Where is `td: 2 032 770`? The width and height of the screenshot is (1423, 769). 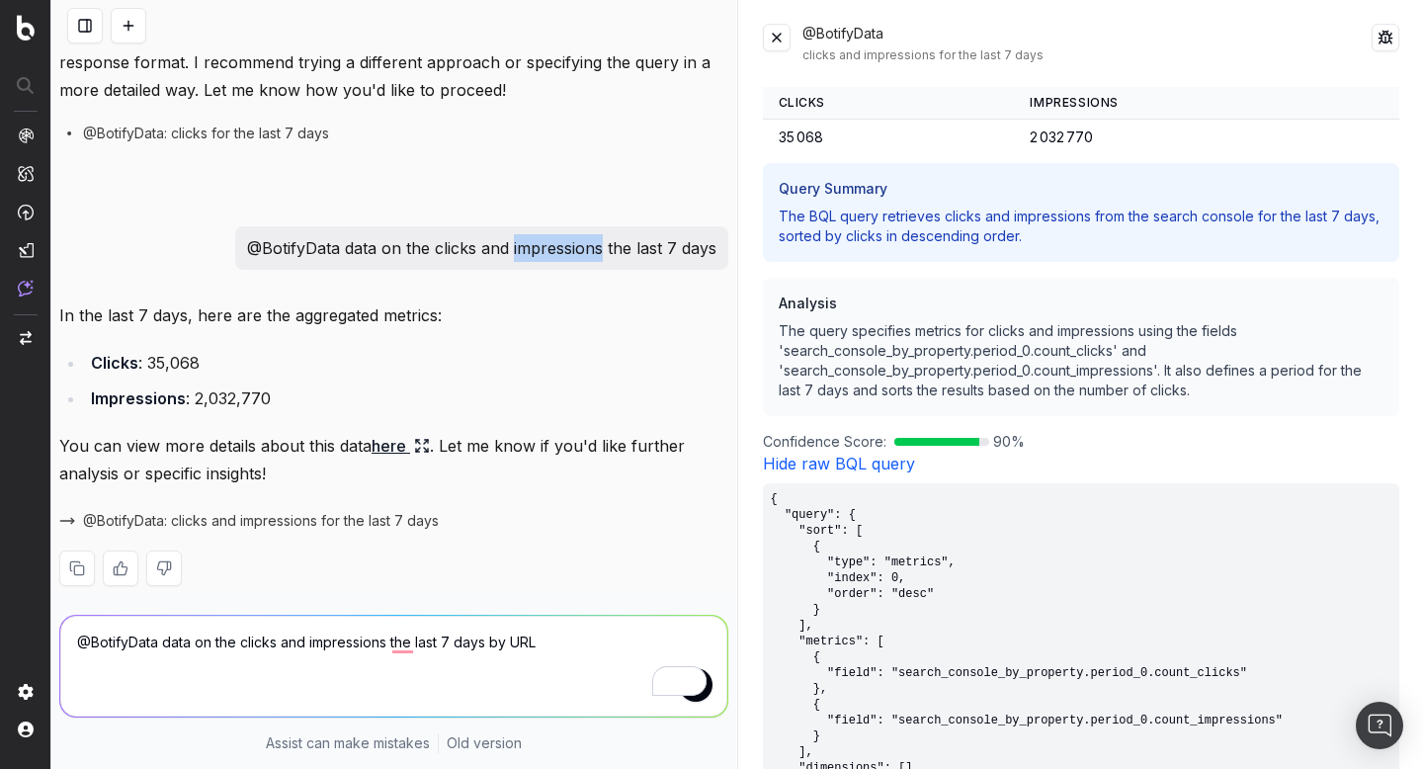 td: 2 032 770 is located at coordinates (1207, 137).